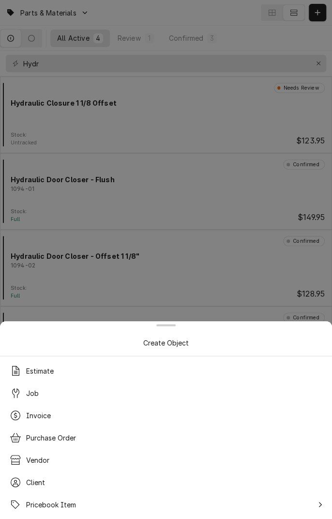 Image resolution: width=332 pixels, height=519 pixels. I want to click on a: Vendor, so click(166, 460).